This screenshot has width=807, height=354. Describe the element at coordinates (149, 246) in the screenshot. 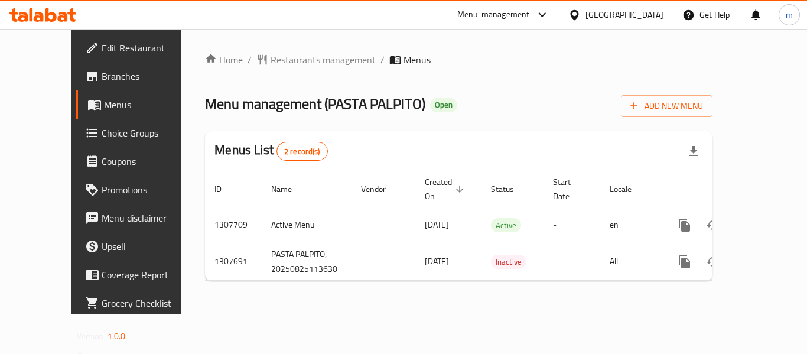

I see `span: Upsell` at that location.